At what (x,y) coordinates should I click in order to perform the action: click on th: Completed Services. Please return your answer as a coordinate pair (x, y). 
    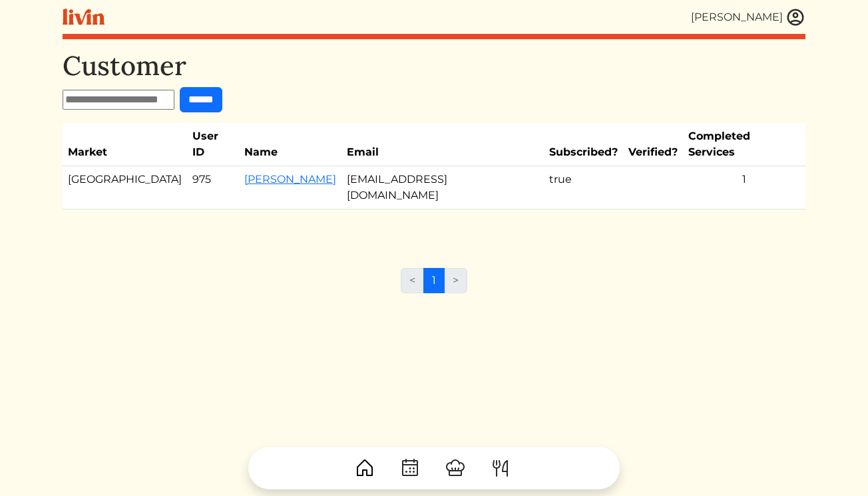
    Looking at the image, I should click on (744, 144).